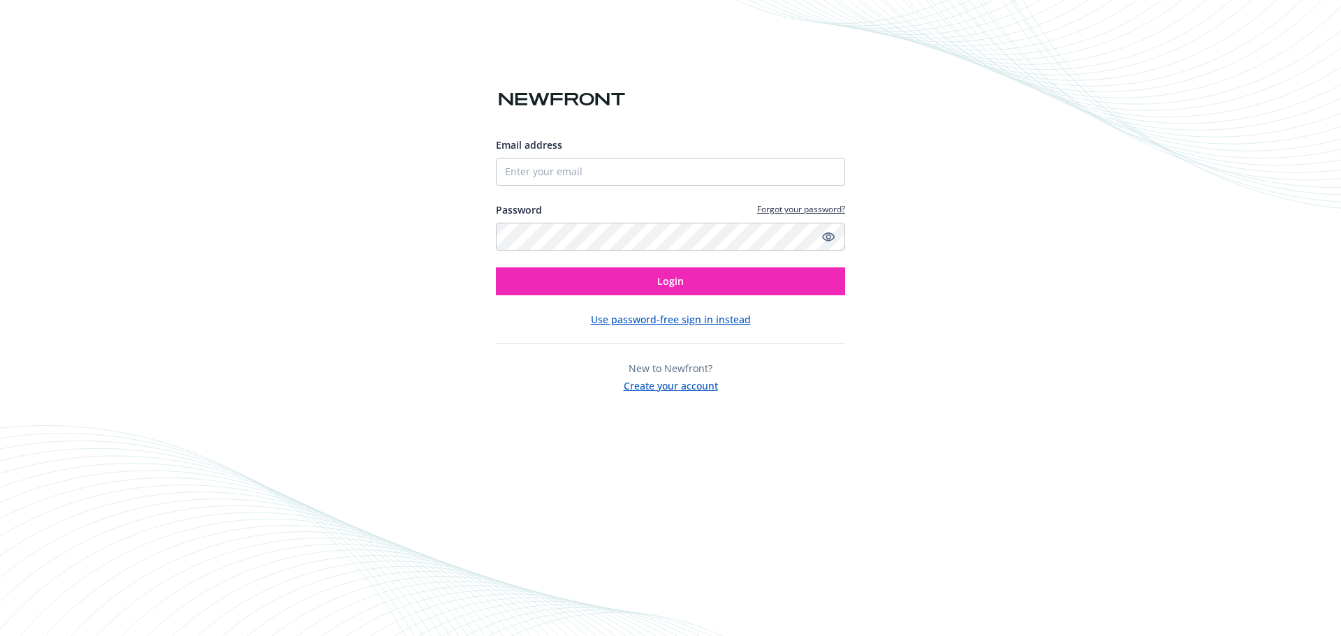 Image resolution: width=1341 pixels, height=636 pixels. What do you see at coordinates (671, 368) in the screenshot?
I see `span: New to Newfront?` at bounding box center [671, 368].